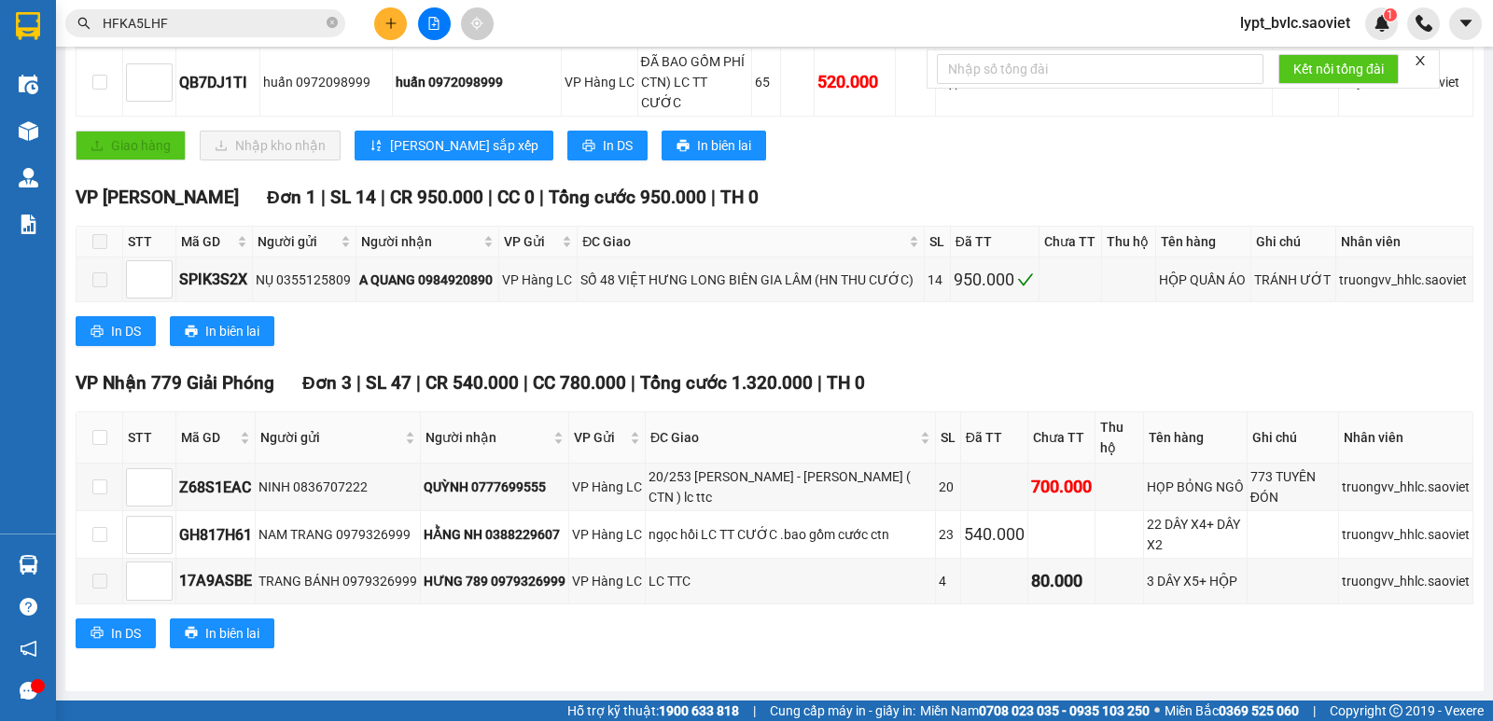 The height and width of the screenshot is (721, 1493). I want to click on strong: 1900 633 818, so click(699, 711).